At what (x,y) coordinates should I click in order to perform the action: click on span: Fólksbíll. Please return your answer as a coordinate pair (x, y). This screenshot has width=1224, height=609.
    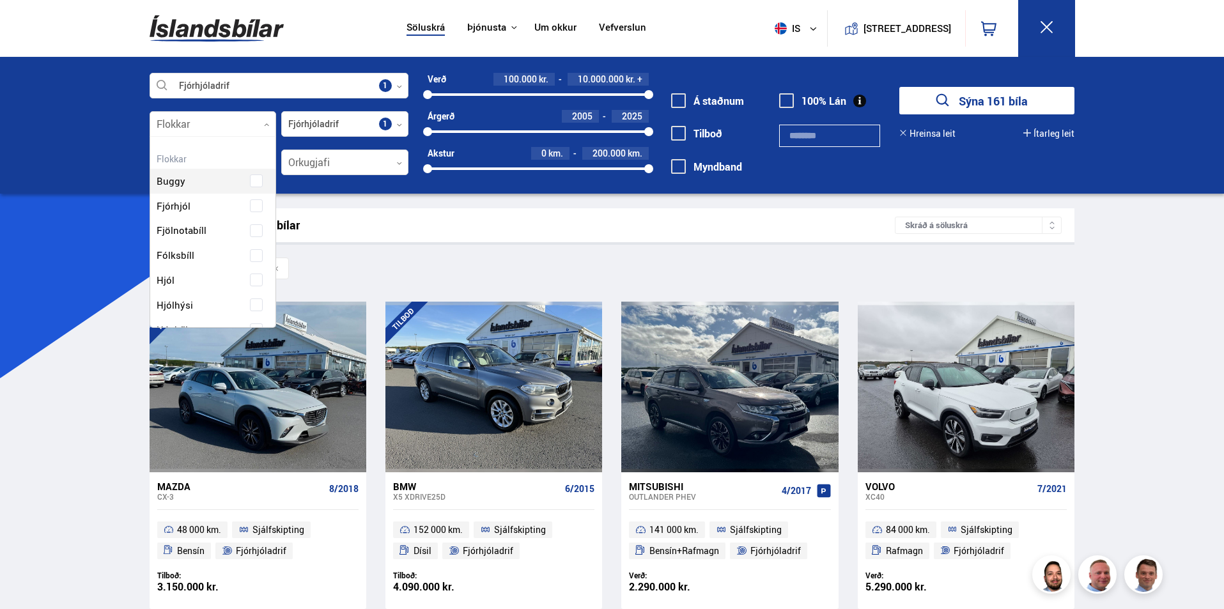
    Looking at the image, I should click on (175, 255).